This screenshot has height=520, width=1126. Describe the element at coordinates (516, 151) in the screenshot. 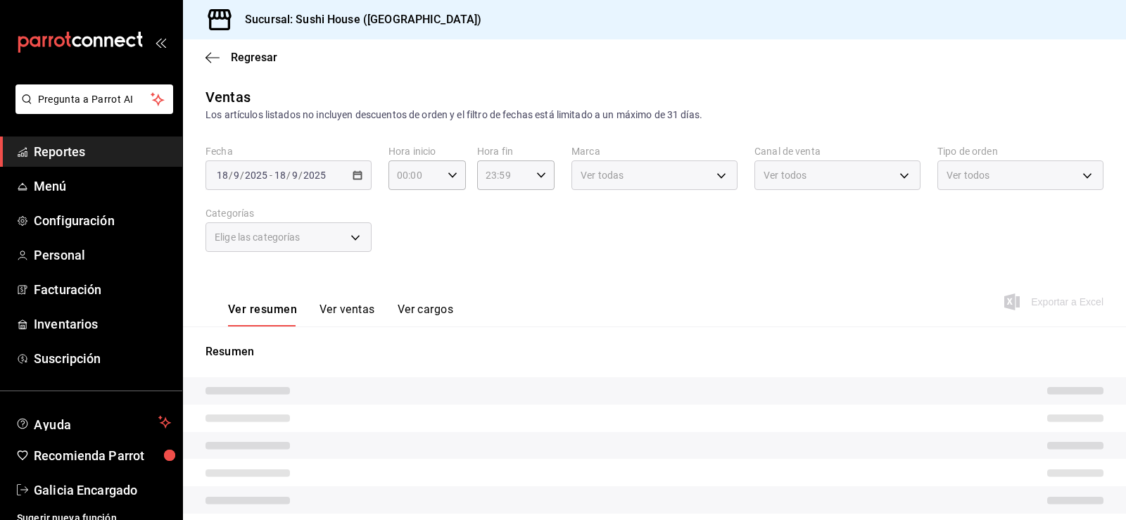

I see `label: Hora fin` at that location.